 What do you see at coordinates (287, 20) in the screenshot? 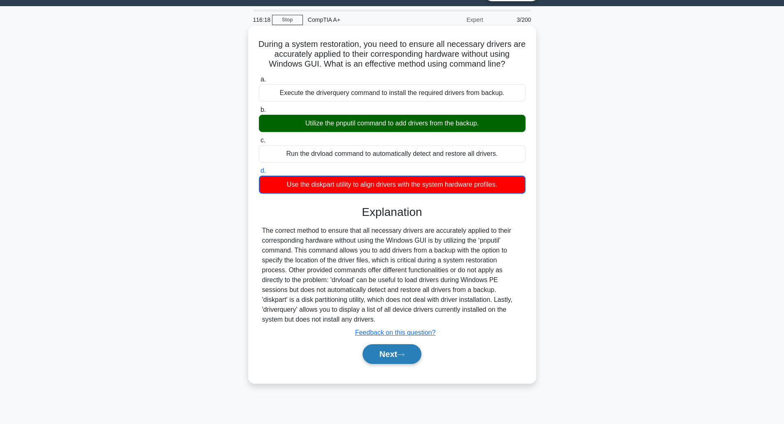
I see `a: Stop` at bounding box center [287, 20].